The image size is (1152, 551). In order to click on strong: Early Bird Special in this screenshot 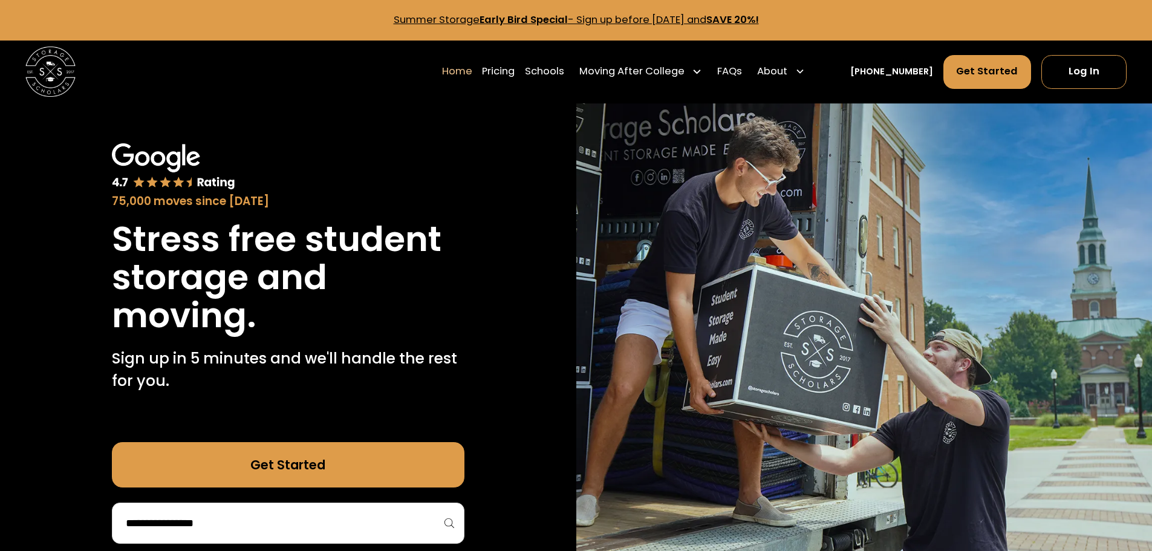, I will do `click(524, 19)`.